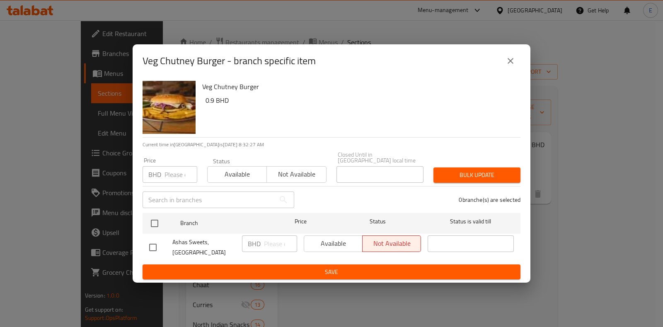  Describe the element at coordinates (360, 100) in the screenshot. I see `h6: 0.9 BHD` at that location.